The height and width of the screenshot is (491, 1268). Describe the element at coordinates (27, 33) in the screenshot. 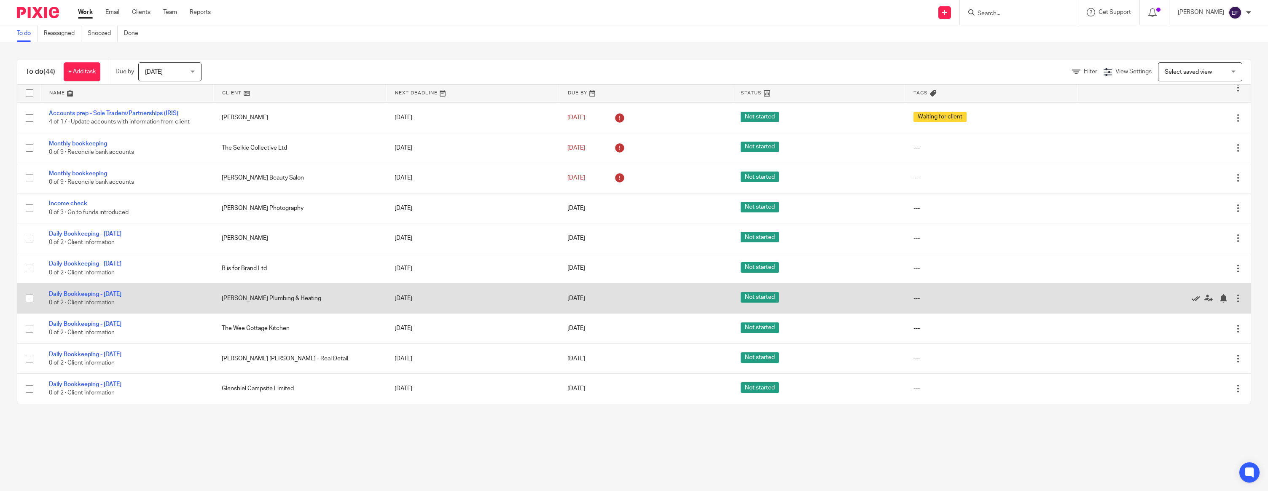

I see `a: To do` at that location.